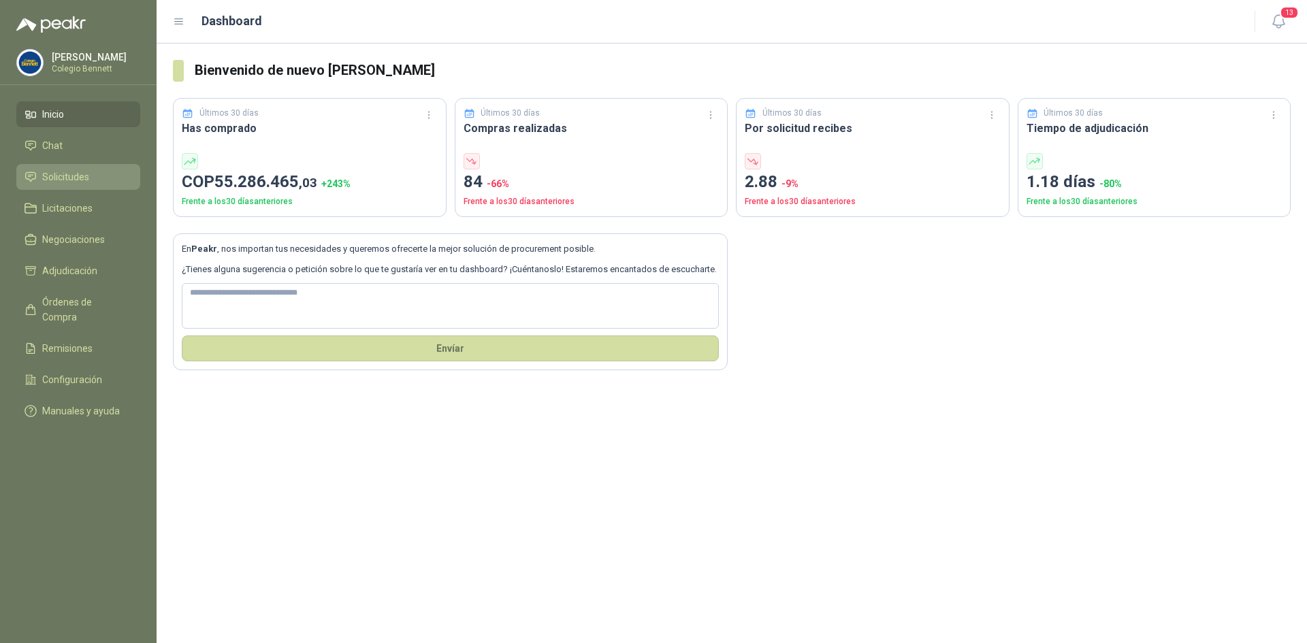  What do you see at coordinates (872, 128) in the screenshot?
I see `h3: Por solicitud recibes` at bounding box center [872, 128].